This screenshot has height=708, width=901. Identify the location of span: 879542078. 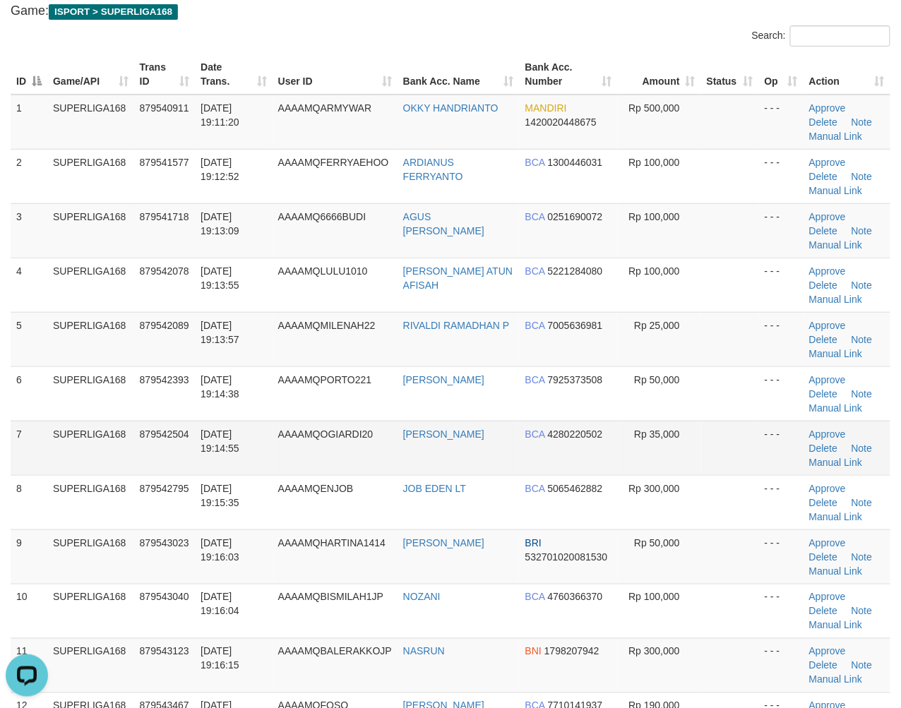
(164, 271).